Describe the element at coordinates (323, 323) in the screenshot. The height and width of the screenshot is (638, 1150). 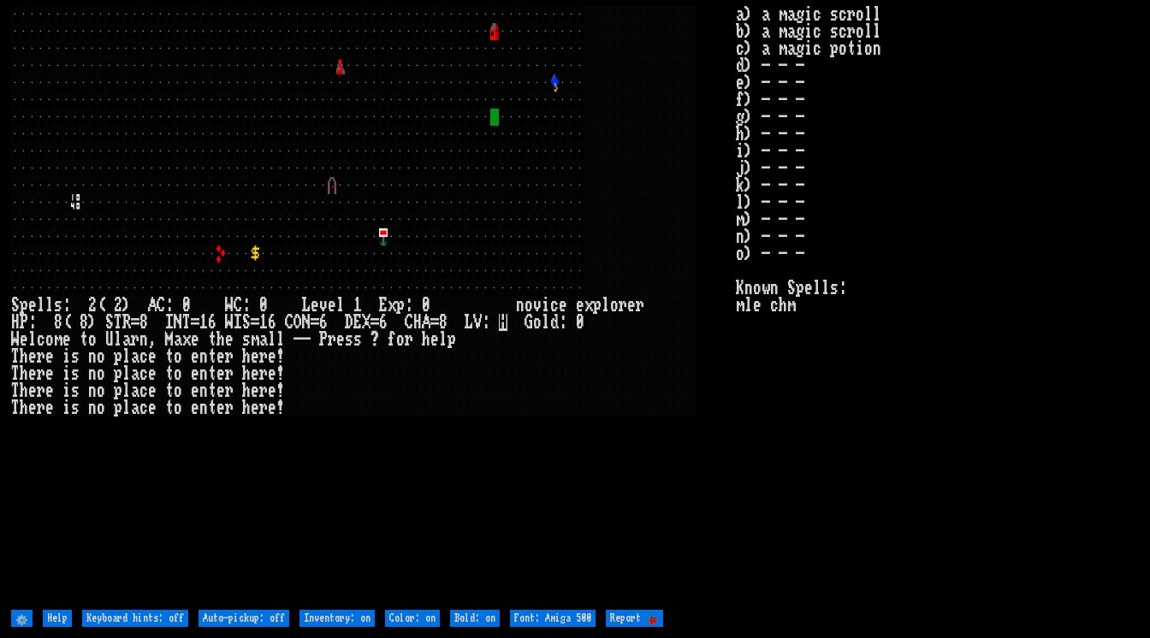
I see `div: 6` at that location.